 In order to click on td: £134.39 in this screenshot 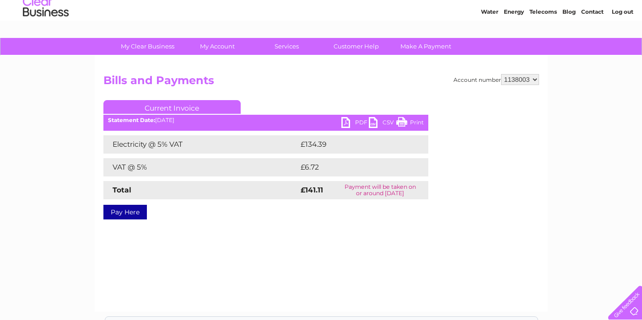, I will do `click(354, 145)`.